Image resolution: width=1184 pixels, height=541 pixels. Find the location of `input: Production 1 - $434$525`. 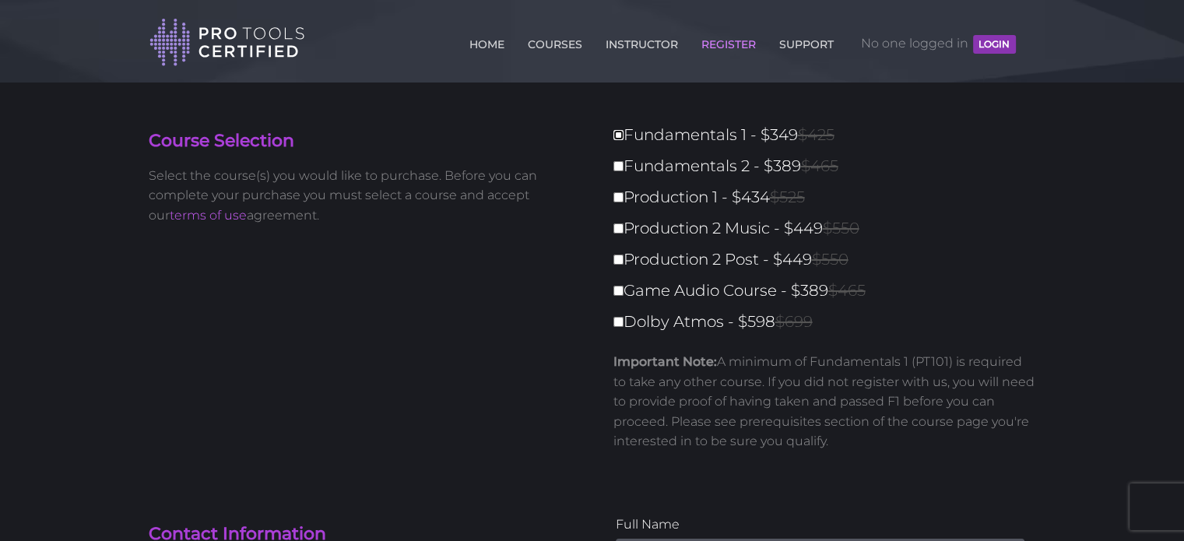

input: Production 1 - $434$525 is located at coordinates (618, 197).